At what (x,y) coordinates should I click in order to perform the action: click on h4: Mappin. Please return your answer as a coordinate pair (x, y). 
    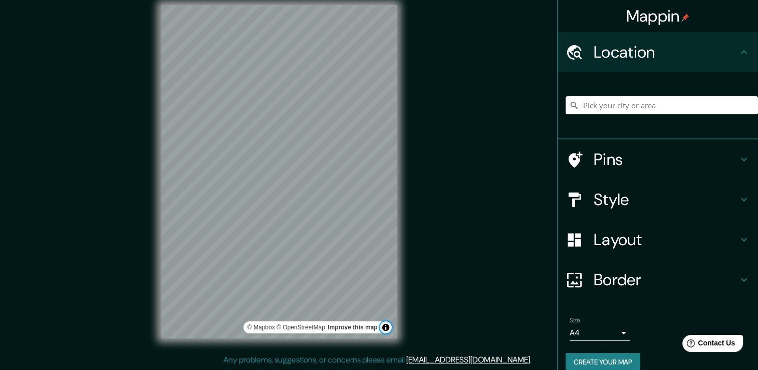
    Looking at the image, I should click on (658, 16).